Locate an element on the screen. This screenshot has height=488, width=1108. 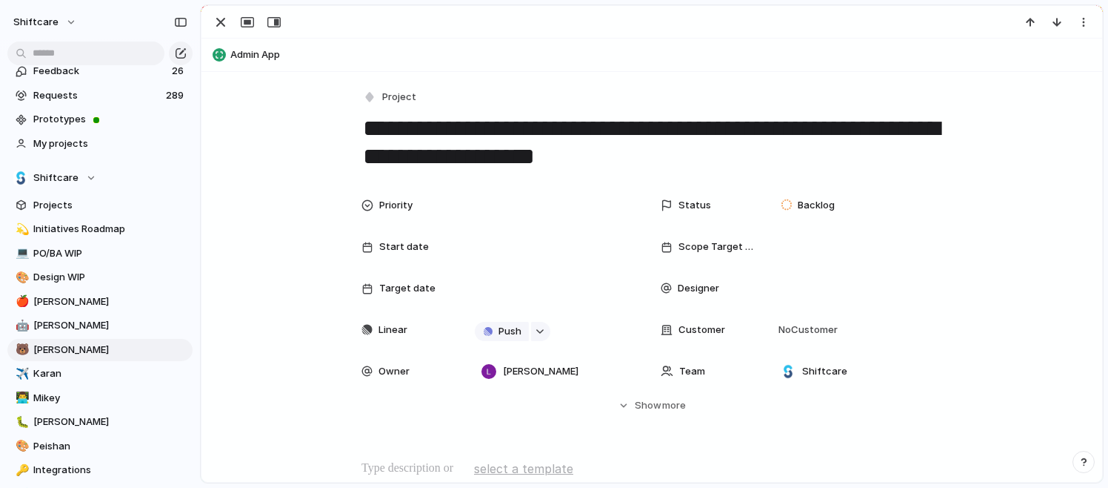
span: select a template is located at coordinates (524, 468).